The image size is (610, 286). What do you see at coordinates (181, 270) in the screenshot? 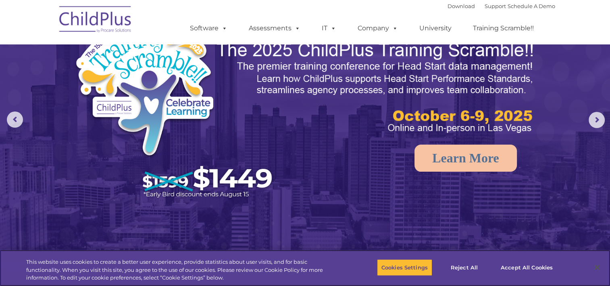
I see `div: This website uses cookies to create a better user experience, provide statistics about user visit...` at bounding box center [181, 270].